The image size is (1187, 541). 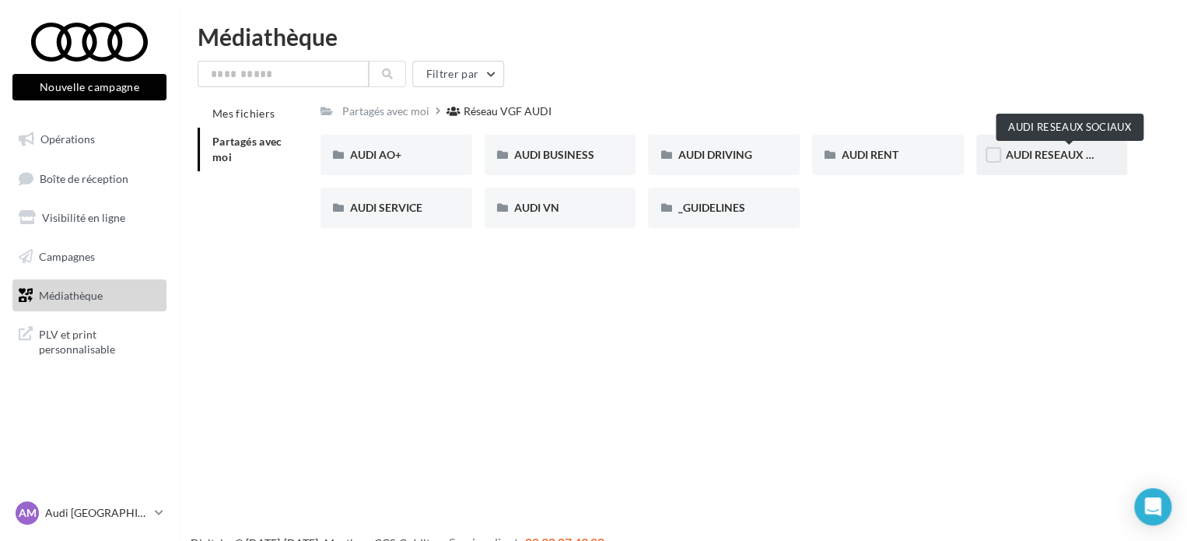 What do you see at coordinates (386, 207) in the screenshot?
I see `span: AUDI SERVICE` at bounding box center [386, 207].